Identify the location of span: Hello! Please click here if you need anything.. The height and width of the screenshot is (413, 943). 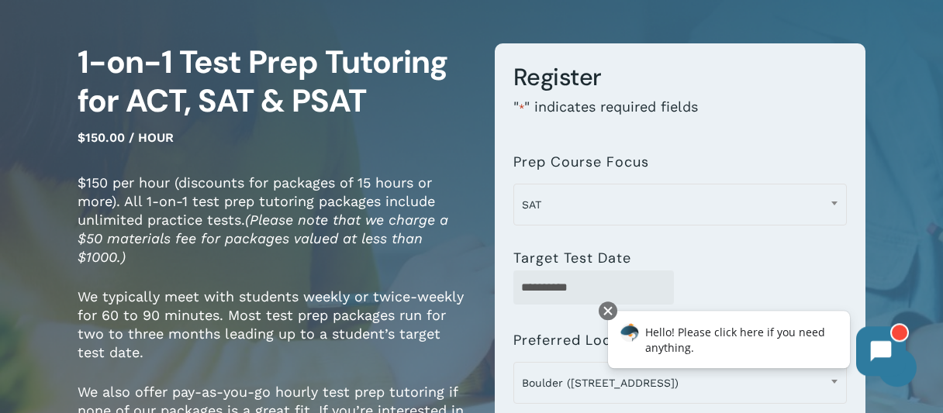
(144, 41).